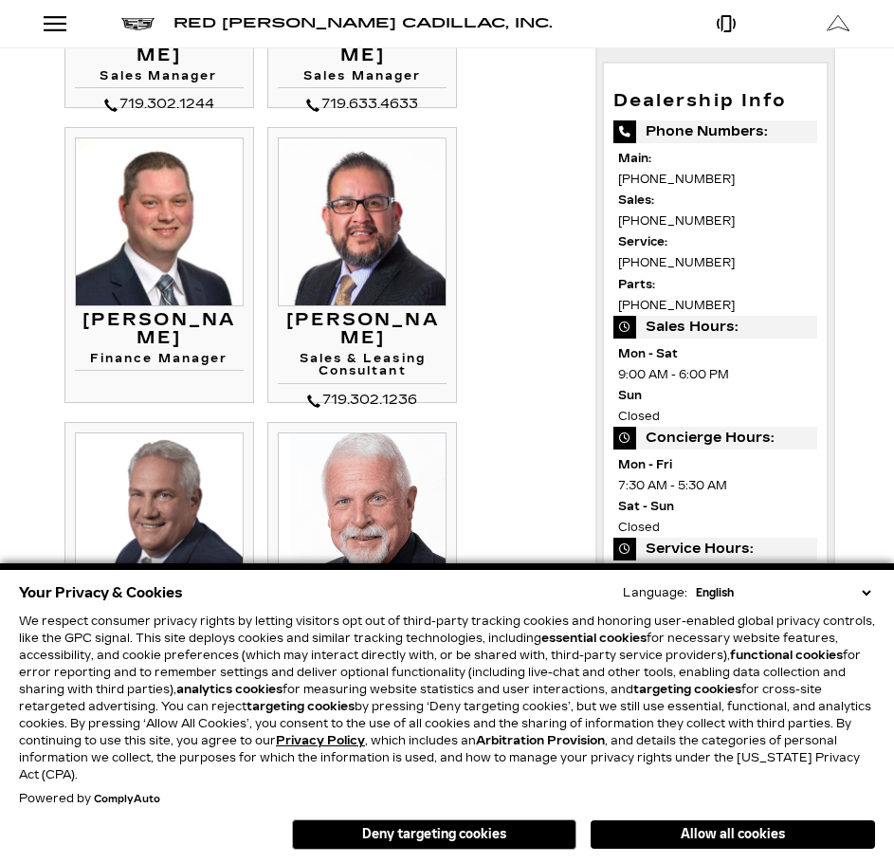  Describe the element at coordinates (362, 222) in the screenshot. I see `img: Gil Archuleta` at that location.